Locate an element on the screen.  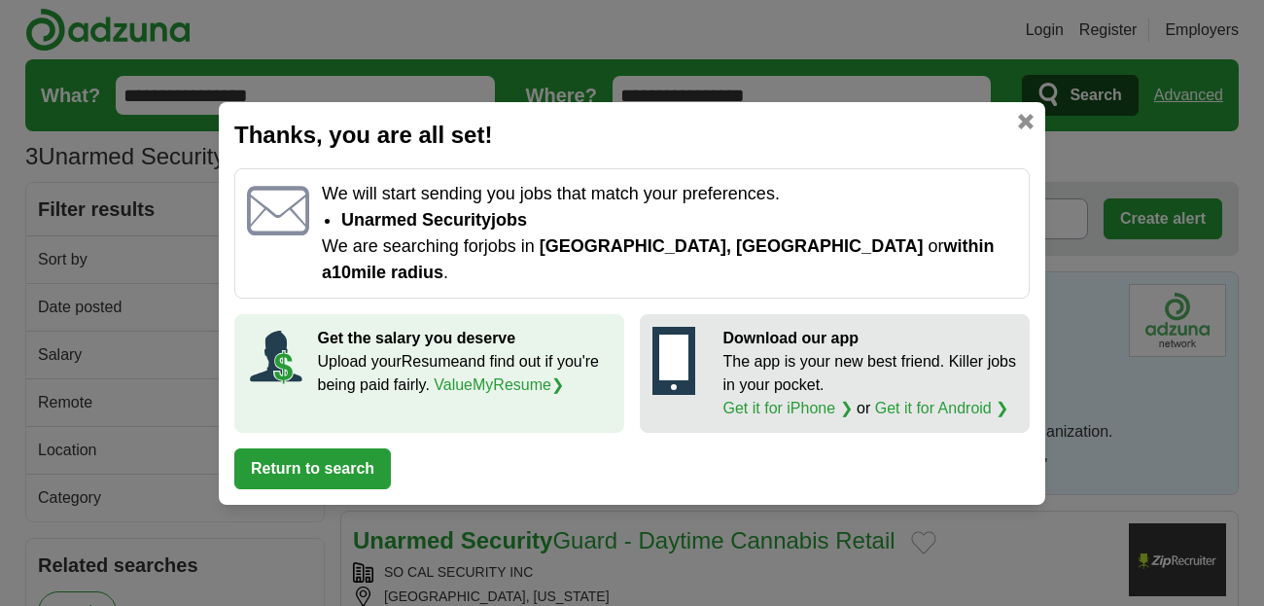
a: Get it for Android ❯ is located at coordinates (942, 407).